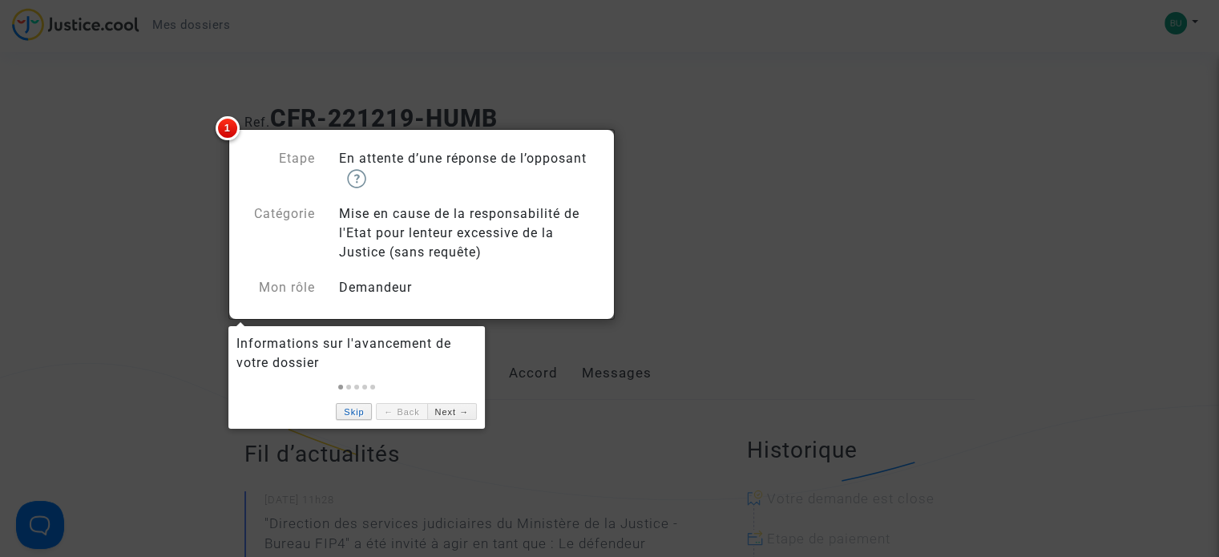 This screenshot has height=557, width=1219. Describe the element at coordinates (468, 233) in the screenshot. I see `div: Mise en cause de la responsabilité de l'Etat pour lenteur excessive de la Justice (sans requête)` at that location.